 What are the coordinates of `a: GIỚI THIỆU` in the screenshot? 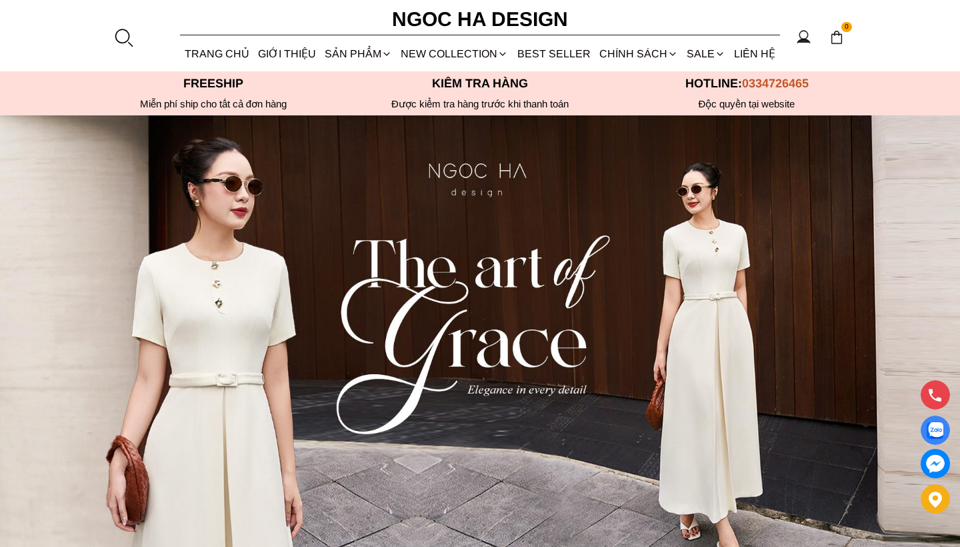 It's located at (287, 53).